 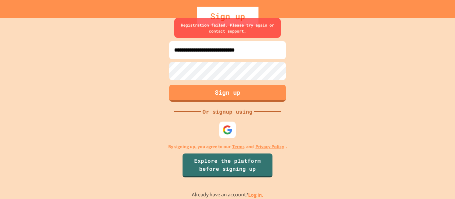 I want to click on a: Log in., so click(x=256, y=195).